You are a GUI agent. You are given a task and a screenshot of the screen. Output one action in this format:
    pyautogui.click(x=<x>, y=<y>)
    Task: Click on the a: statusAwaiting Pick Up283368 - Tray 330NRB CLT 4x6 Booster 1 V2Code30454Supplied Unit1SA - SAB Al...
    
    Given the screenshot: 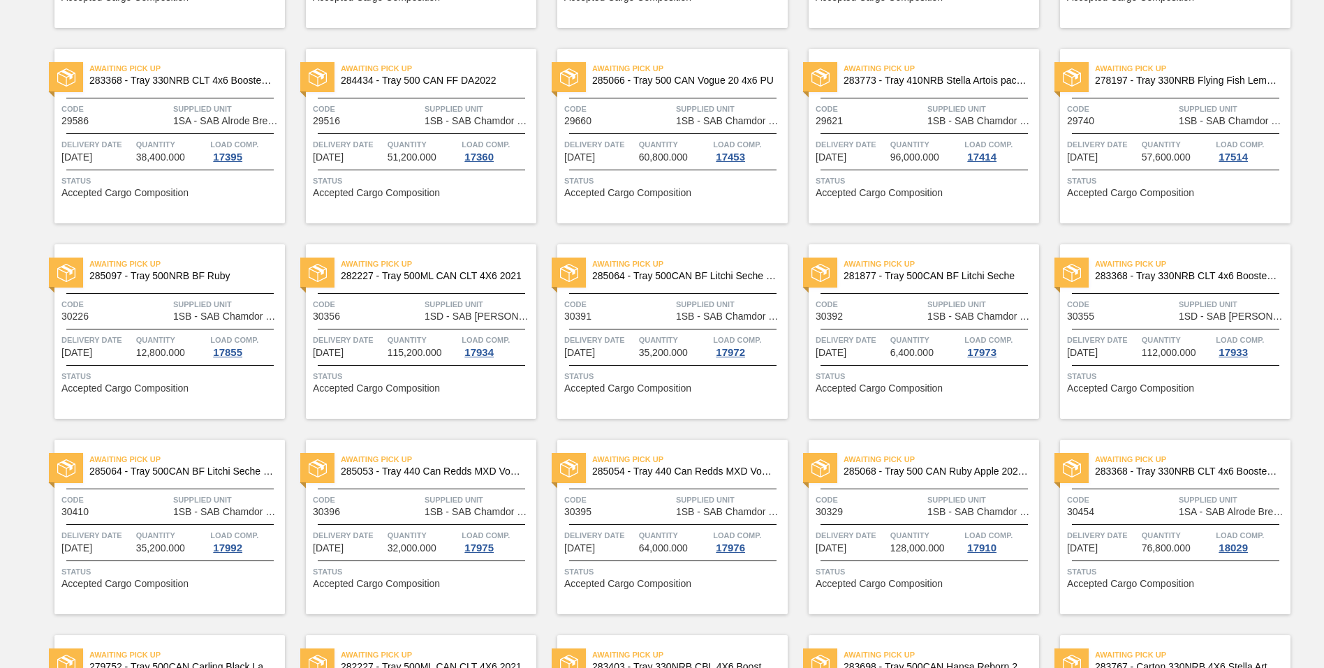 What is the action you would take?
    pyautogui.click(x=1165, y=527)
    